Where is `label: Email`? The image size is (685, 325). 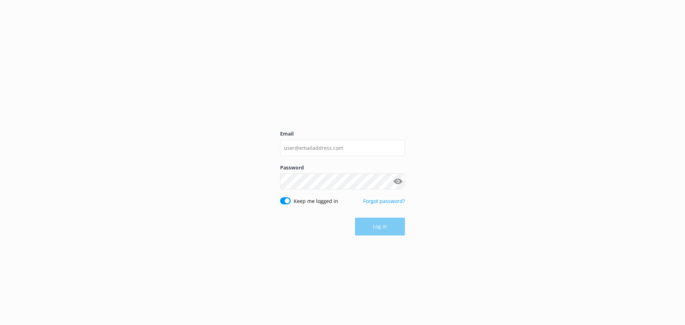
label: Email is located at coordinates (342, 134).